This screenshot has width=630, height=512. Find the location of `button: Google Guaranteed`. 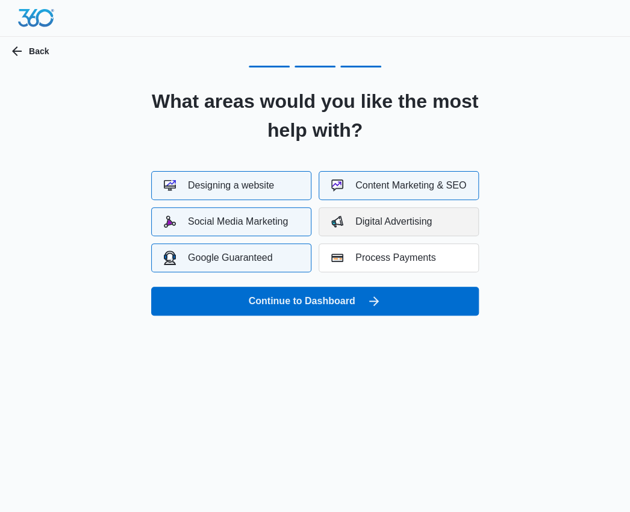

button: Google Guaranteed is located at coordinates (231, 258).